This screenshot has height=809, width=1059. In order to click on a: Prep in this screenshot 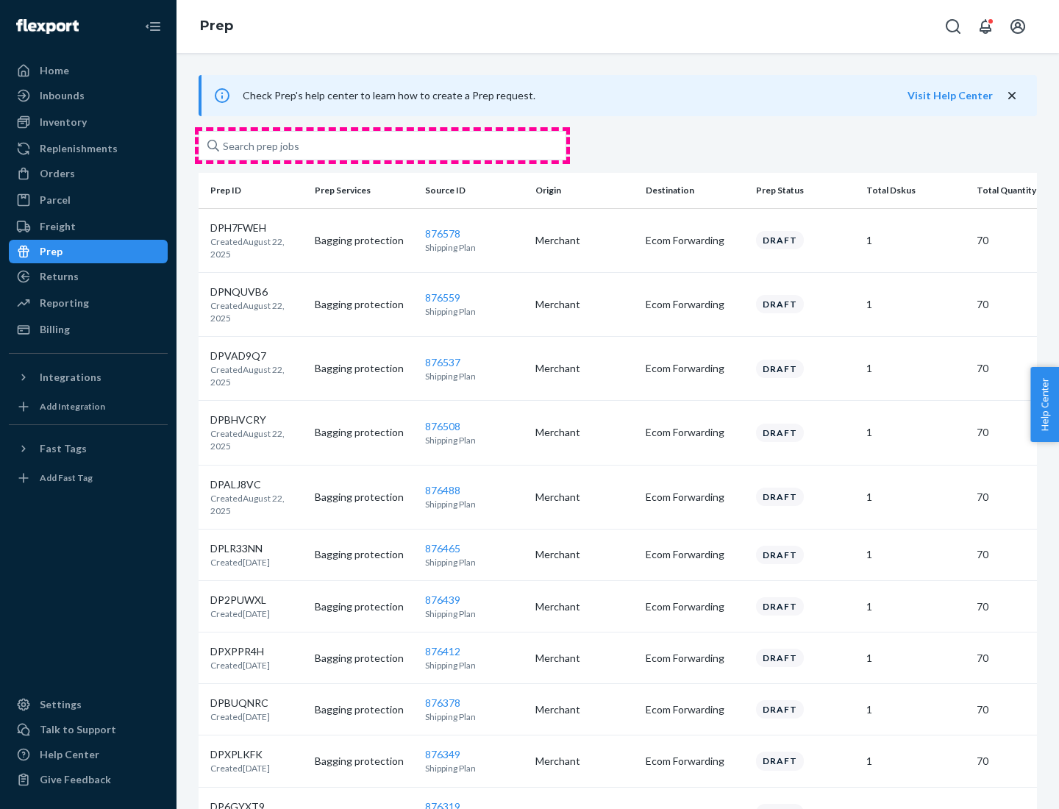, I will do `click(216, 26)`.